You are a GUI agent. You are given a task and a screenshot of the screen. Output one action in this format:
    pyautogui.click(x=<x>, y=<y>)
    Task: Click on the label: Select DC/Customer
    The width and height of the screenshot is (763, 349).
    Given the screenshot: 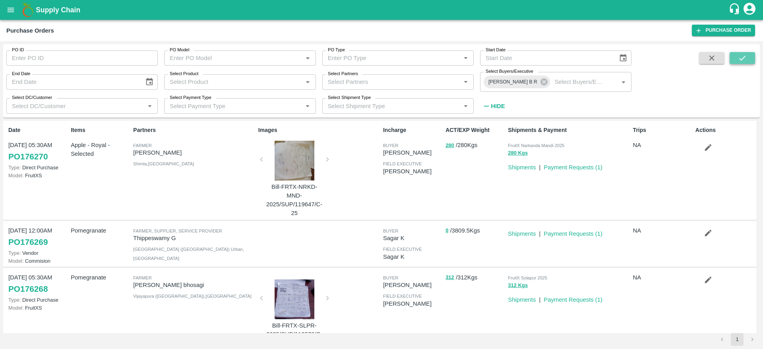 What is the action you would take?
    pyautogui.click(x=32, y=98)
    